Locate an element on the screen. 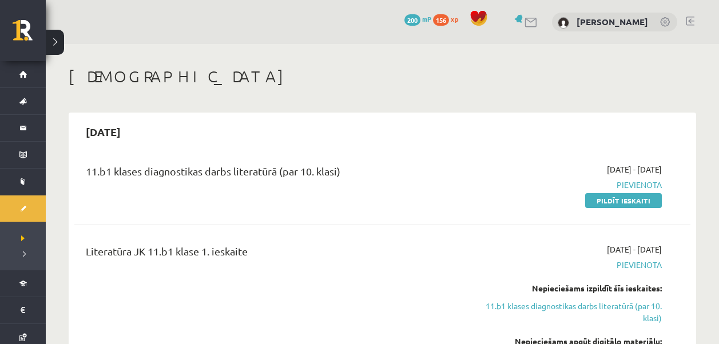  span: 156 is located at coordinates (441, 20).